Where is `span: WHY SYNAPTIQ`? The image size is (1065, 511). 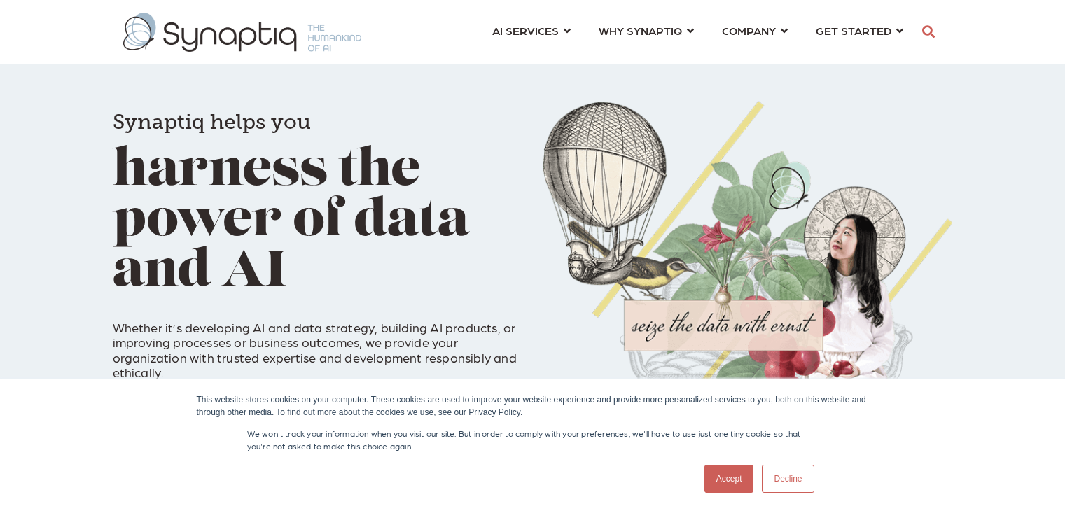
span: WHY SYNAPTIQ is located at coordinates (640, 30).